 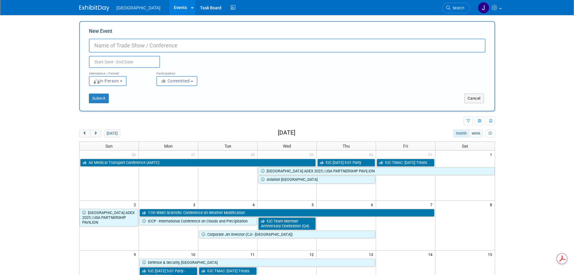 I want to click on span: 3, so click(x=195, y=204).